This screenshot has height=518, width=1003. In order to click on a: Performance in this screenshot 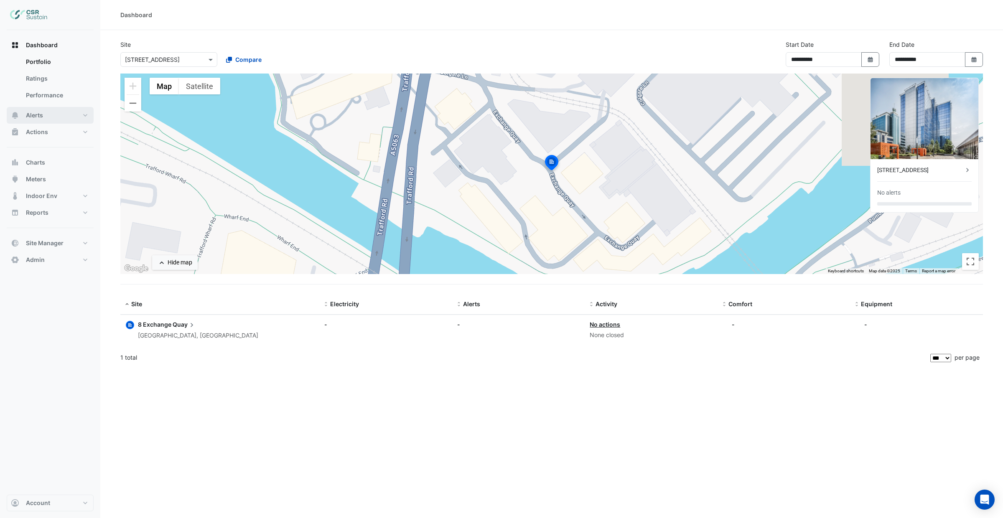, I will do `click(56, 95)`.